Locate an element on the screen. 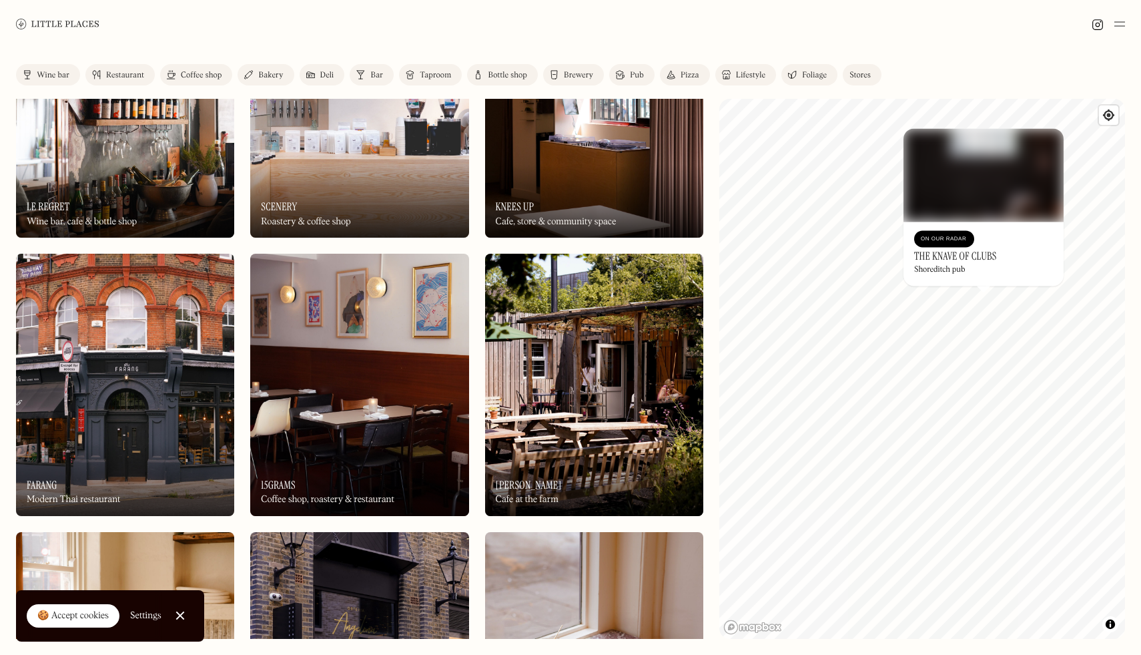 This screenshot has width=1141, height=655. img: 15grams is located at coordinates (359, 384).